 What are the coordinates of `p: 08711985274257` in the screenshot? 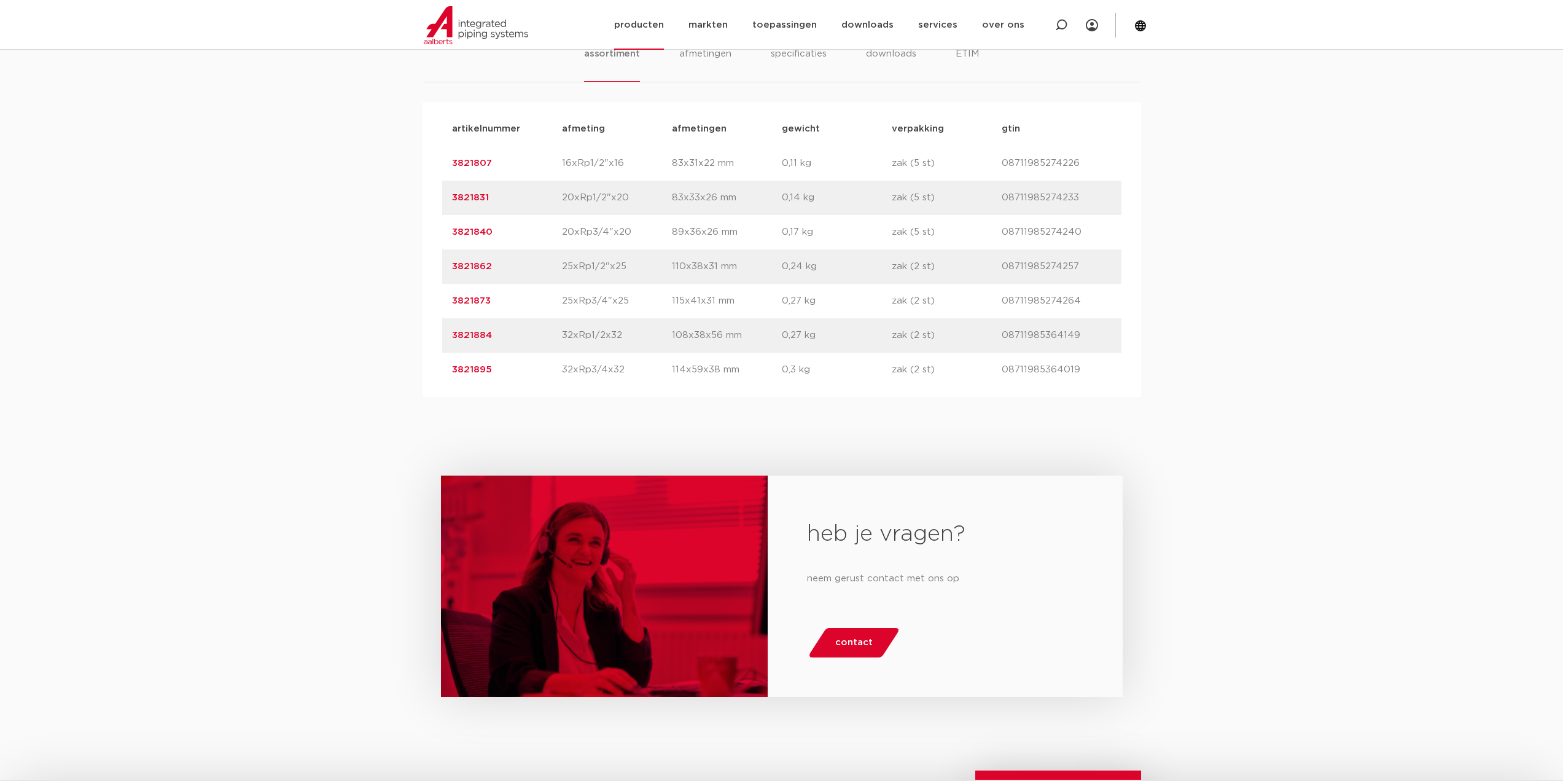 It's located at (1056, 267).